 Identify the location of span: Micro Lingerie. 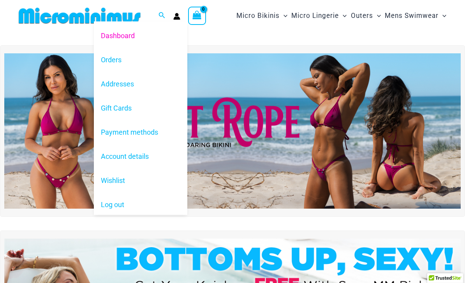
(315, 16).